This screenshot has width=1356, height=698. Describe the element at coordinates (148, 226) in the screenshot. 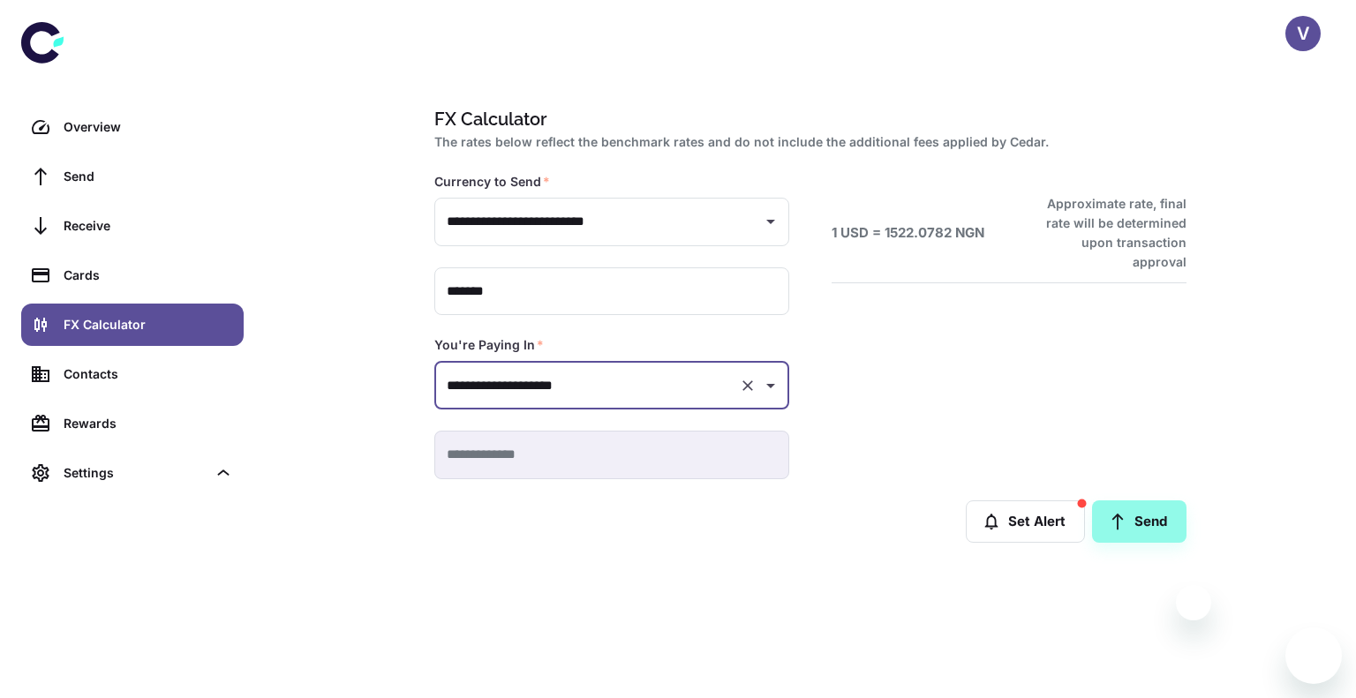

I see `div: Receive` at that location.